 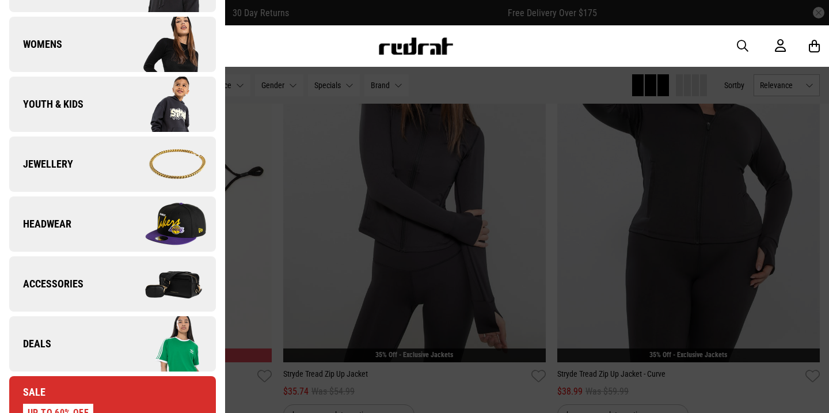 What do you see at coordinates (112, 284) in the screenshot?
I see `a: Accessories Company` at bounding box center [112, 284].